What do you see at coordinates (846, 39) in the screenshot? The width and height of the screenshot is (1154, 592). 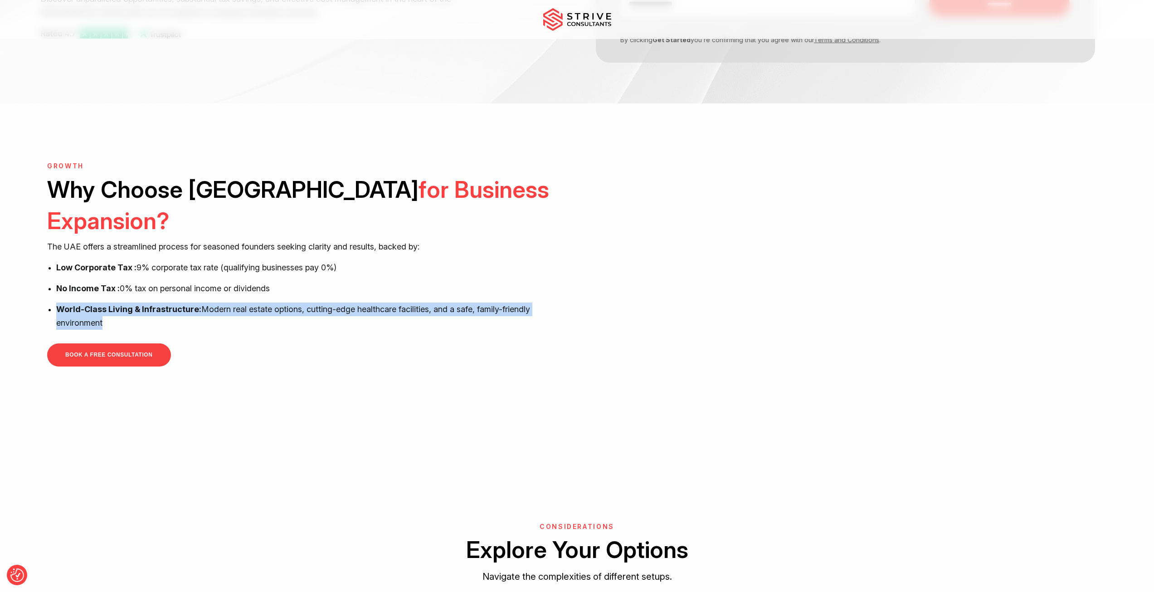 I see `a: Terms and Conditions` at bounding box center [846, 39].